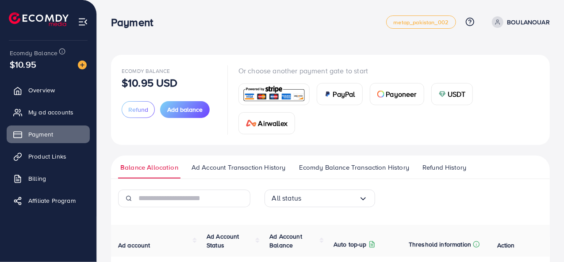 The height and width of the screenshot is (262, 564). Describe the element at coordinates (274, 94) in the screenshot. I see `a: card` at that location.